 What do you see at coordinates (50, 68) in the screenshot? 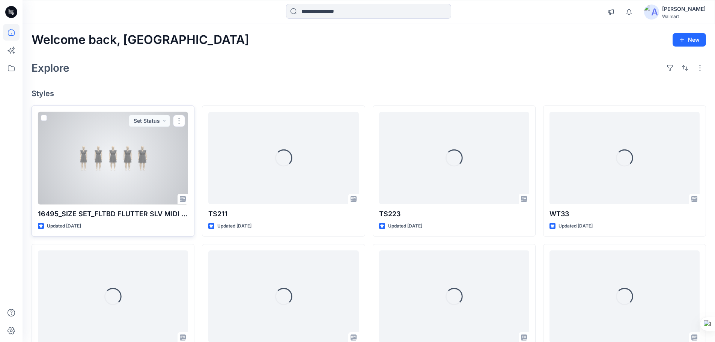
I see `h2: Explore` at bounding box center [50, 68].